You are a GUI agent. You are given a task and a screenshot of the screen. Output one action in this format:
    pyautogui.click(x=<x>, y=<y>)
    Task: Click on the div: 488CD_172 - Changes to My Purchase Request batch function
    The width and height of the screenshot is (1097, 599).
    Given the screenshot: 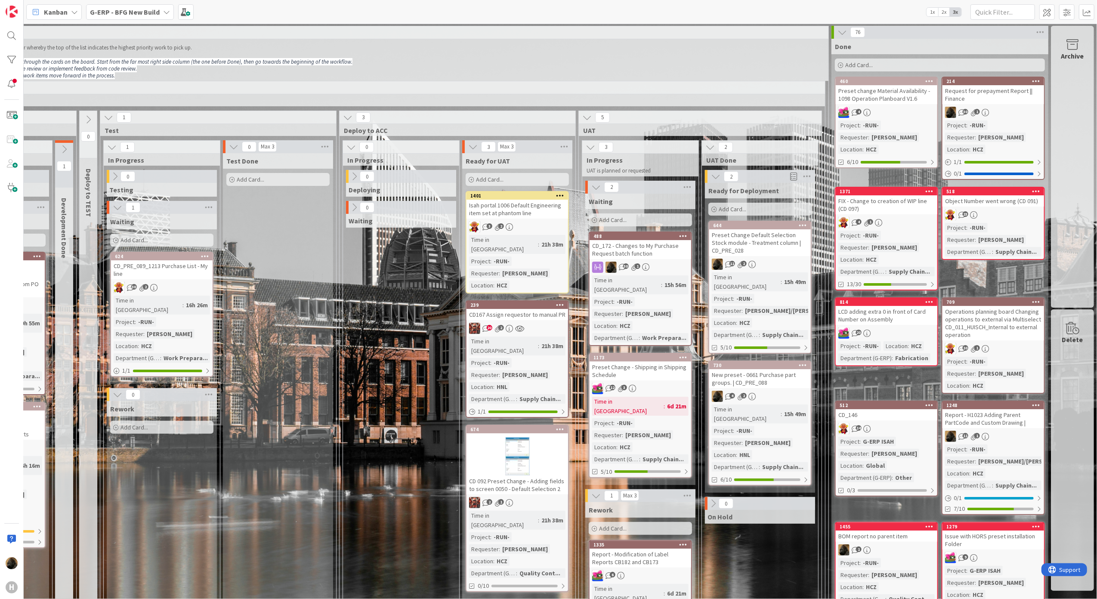 What is the action you would take?
    pyautogui.click(x=640, y=246)
    